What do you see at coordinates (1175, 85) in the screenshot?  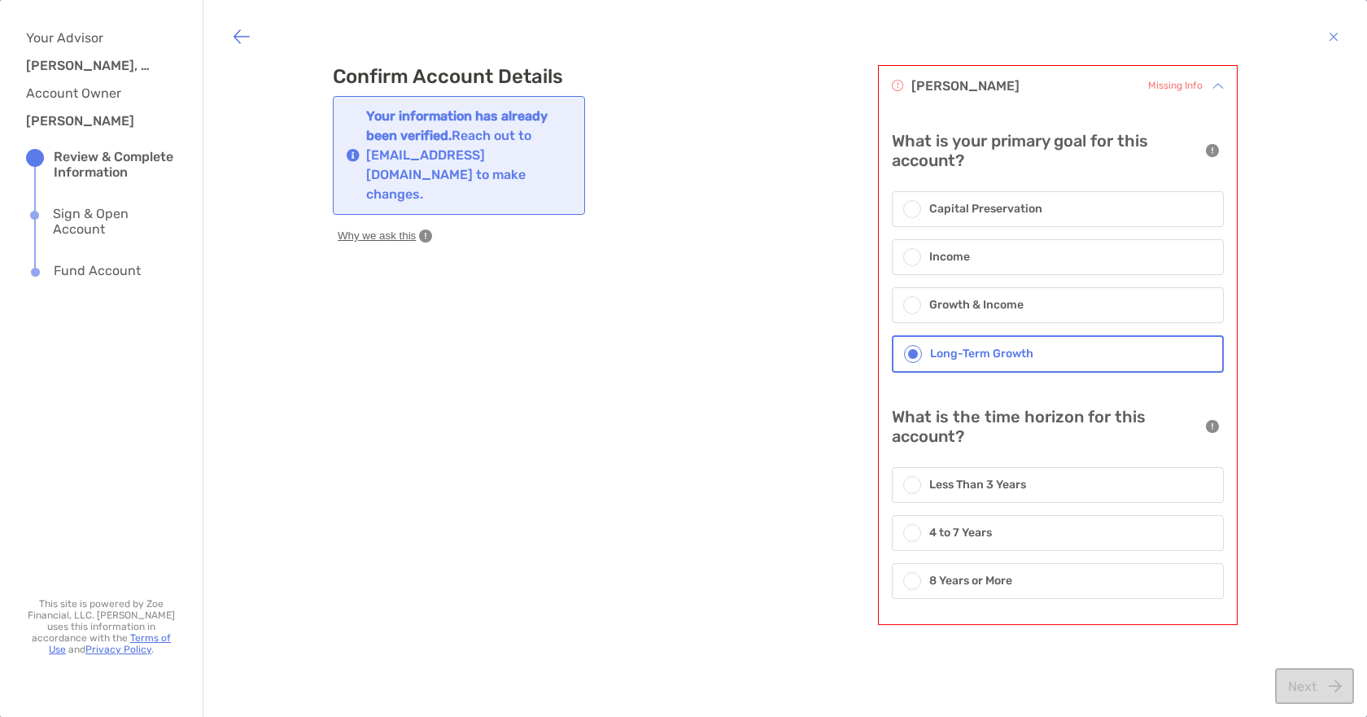 I see `span: Missing Info` at bounding box center [1175, 85].